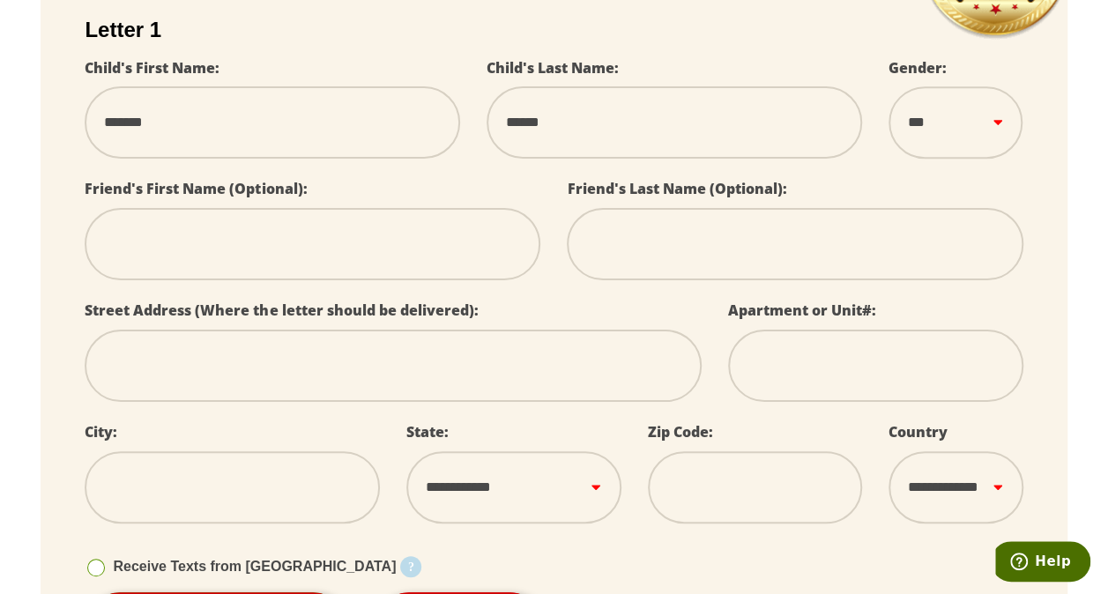 The height and width of the screenshot is (594, 1108). I want to click on label: Gender:, so click(918, 68).